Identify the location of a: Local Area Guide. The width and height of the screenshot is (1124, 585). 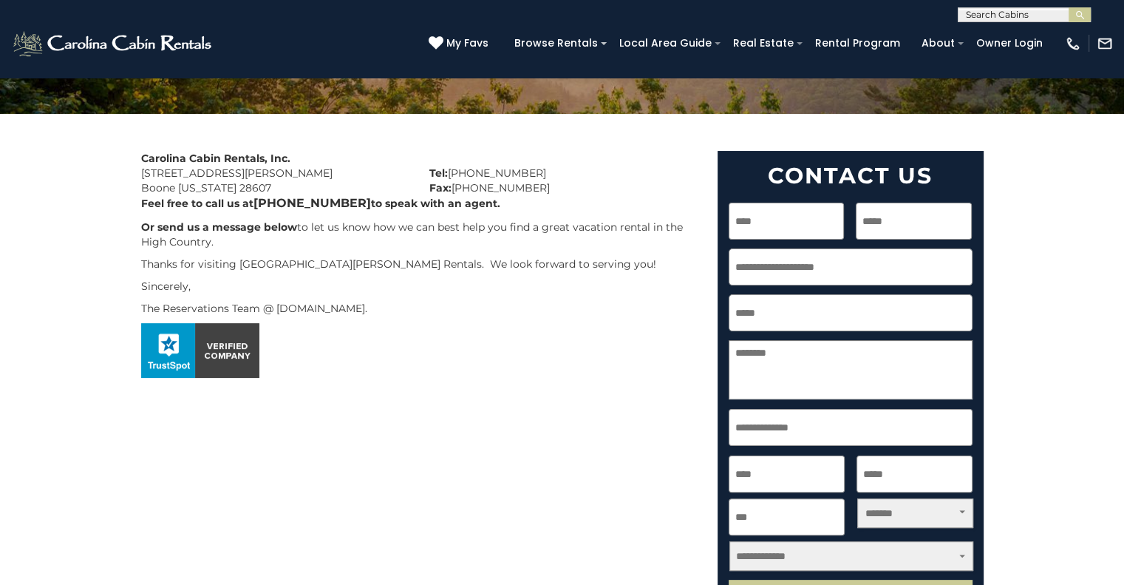
(665, 43).